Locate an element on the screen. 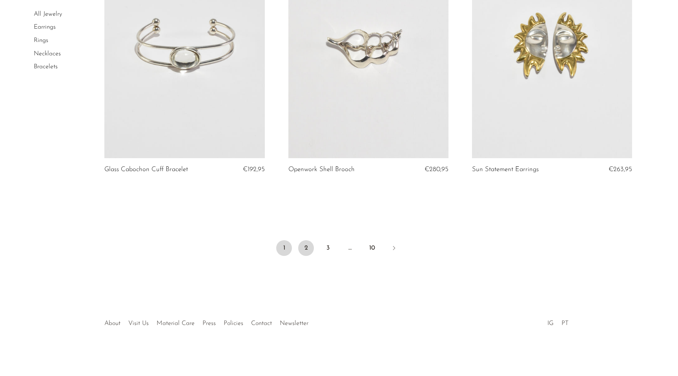 The width and height of the screenshot is (678, 376). a: PT is located at coordinates (565, 323).